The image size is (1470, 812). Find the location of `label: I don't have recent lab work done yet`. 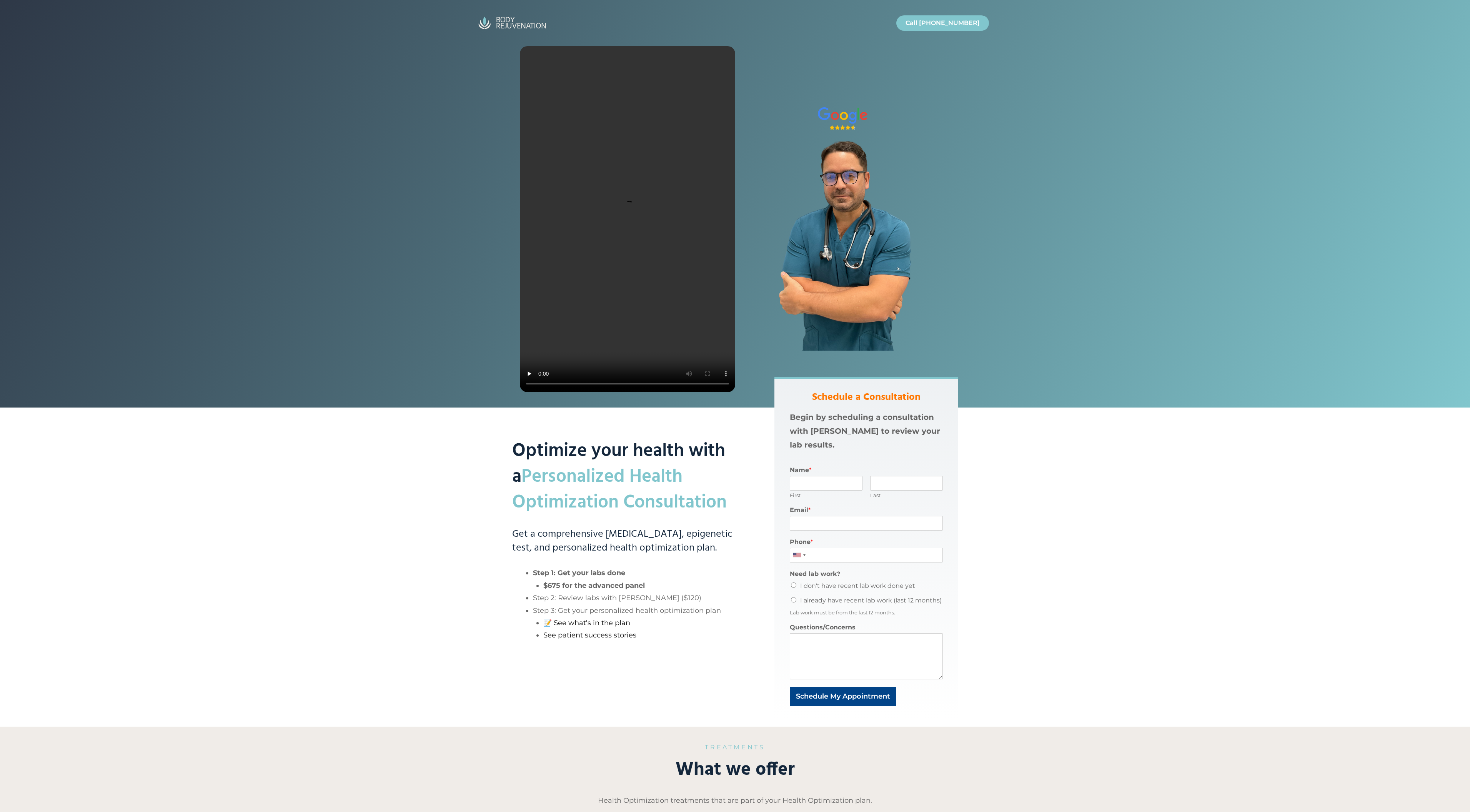

label: I don't have recent lab work done yet is located at coordinates (857, 586).